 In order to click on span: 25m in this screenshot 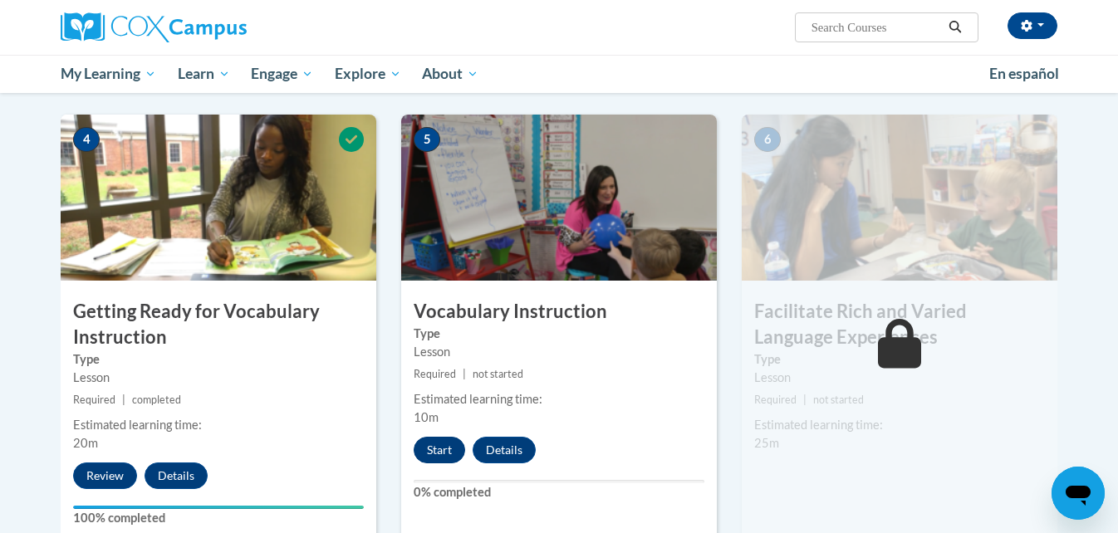, I will do `click(767, 443)`.